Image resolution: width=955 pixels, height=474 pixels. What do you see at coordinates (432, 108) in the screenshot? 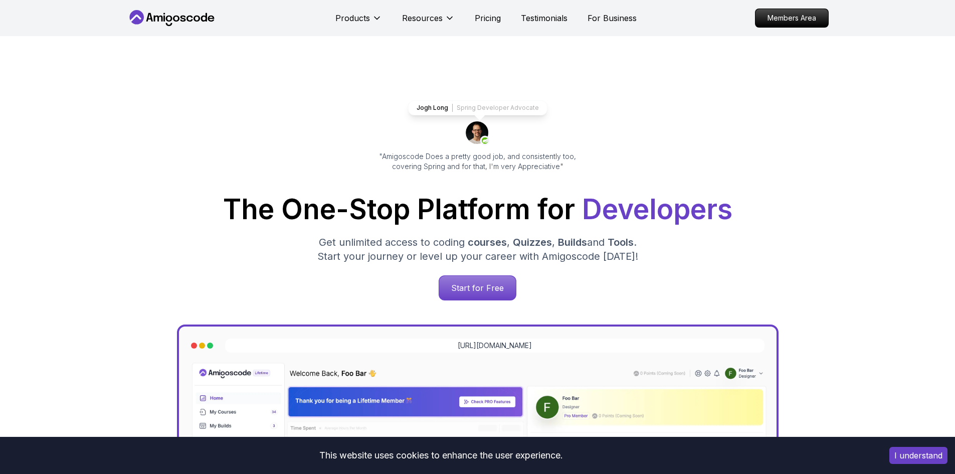
I see `p: Jogh Long` at bounding box center [432, 108].